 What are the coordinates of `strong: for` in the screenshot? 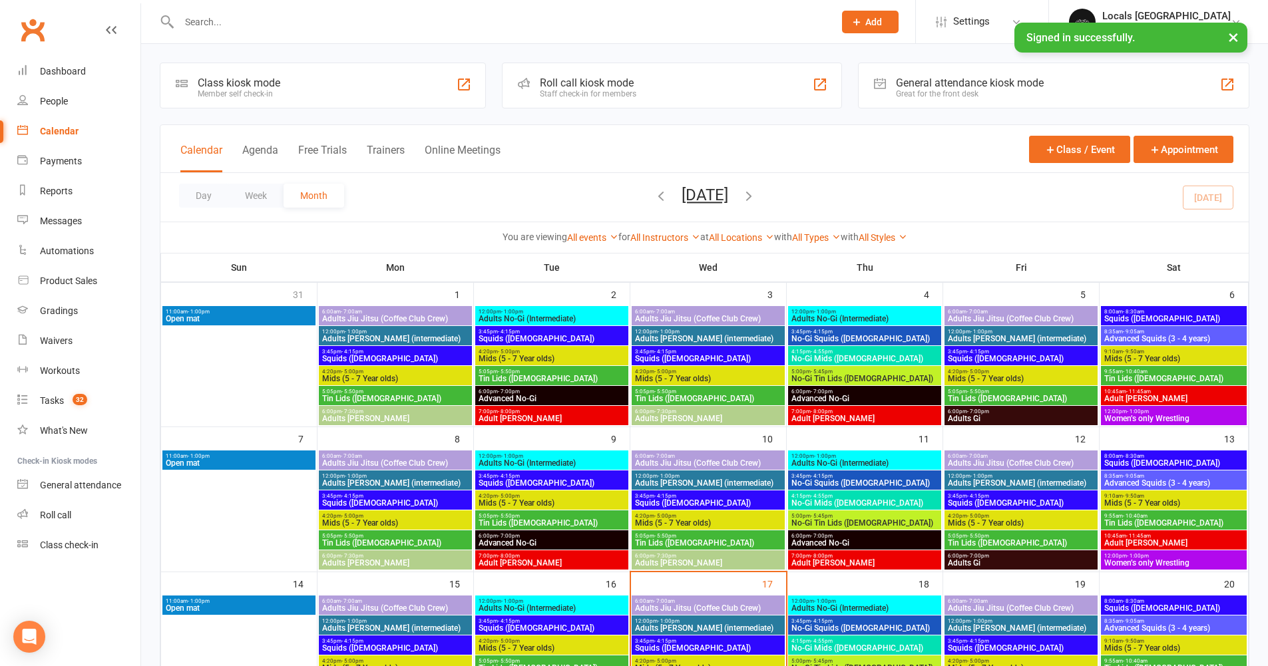 It's located at (624, 237).